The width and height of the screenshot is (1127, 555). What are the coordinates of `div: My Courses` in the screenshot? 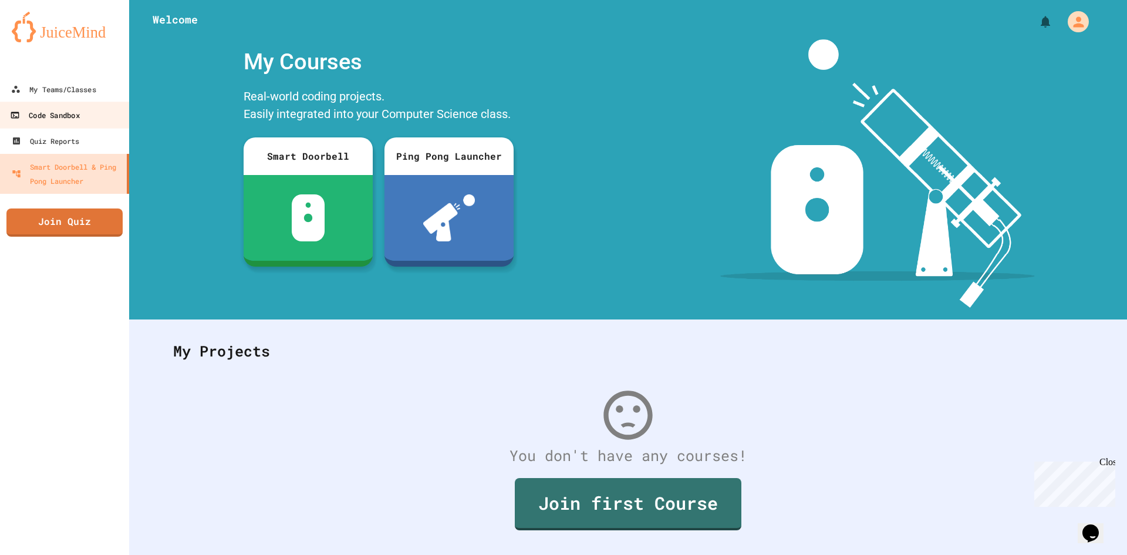 It's located at (379, 62).